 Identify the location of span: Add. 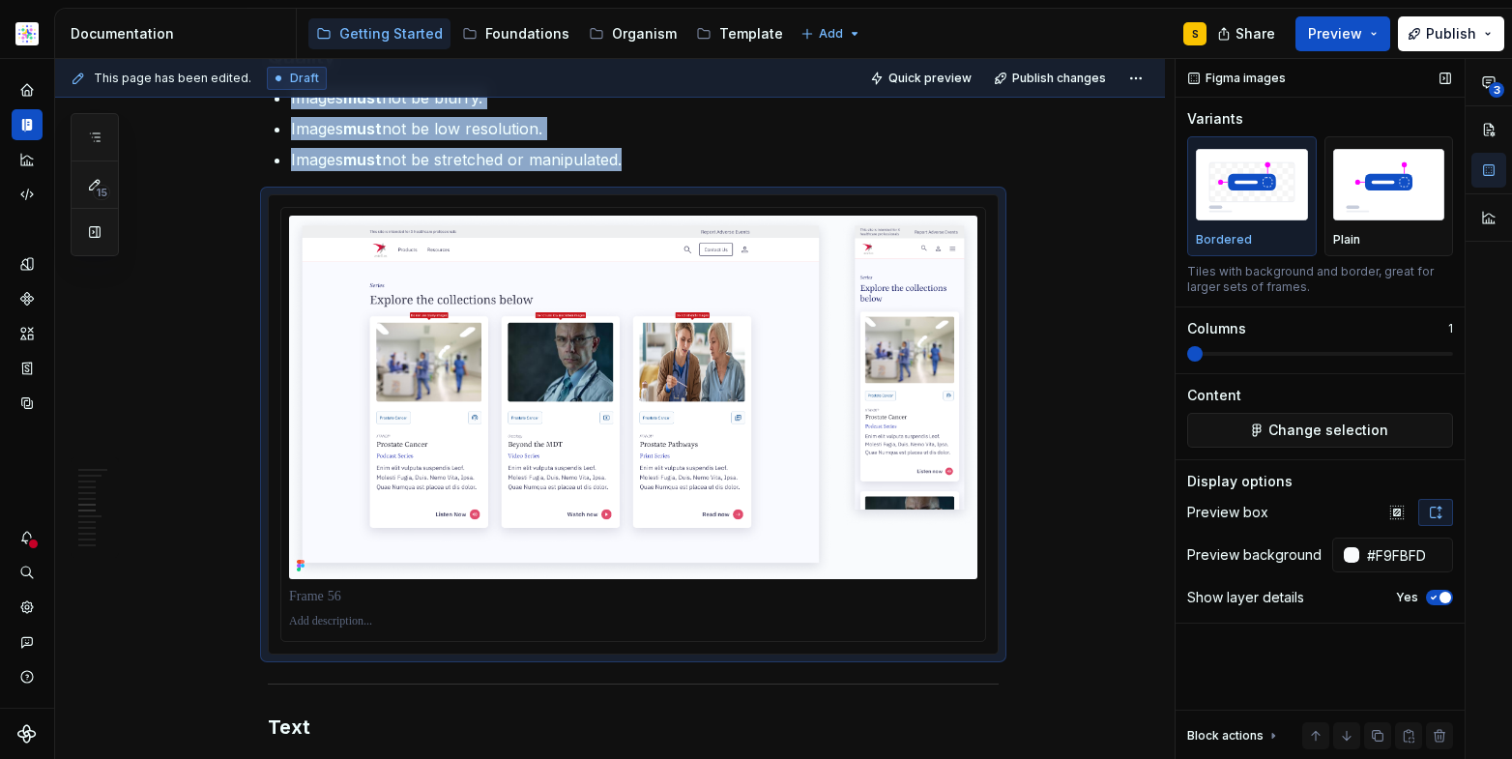
(831, 34).